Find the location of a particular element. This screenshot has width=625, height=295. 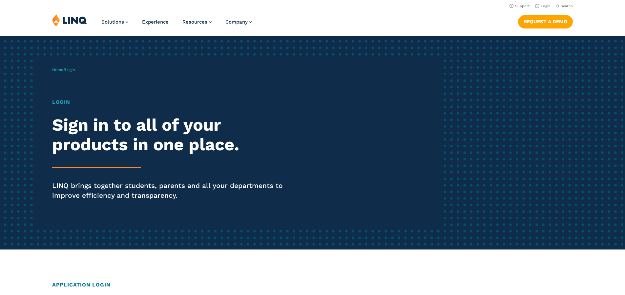

a: Request a Demo is located at coordinates (545, 22).